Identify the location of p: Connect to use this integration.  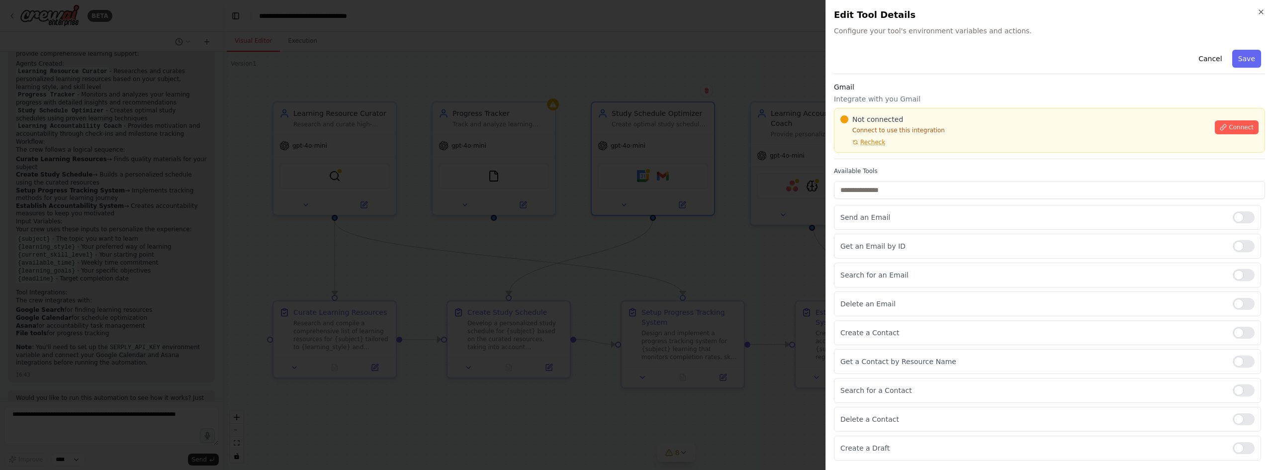
(1024, 130).